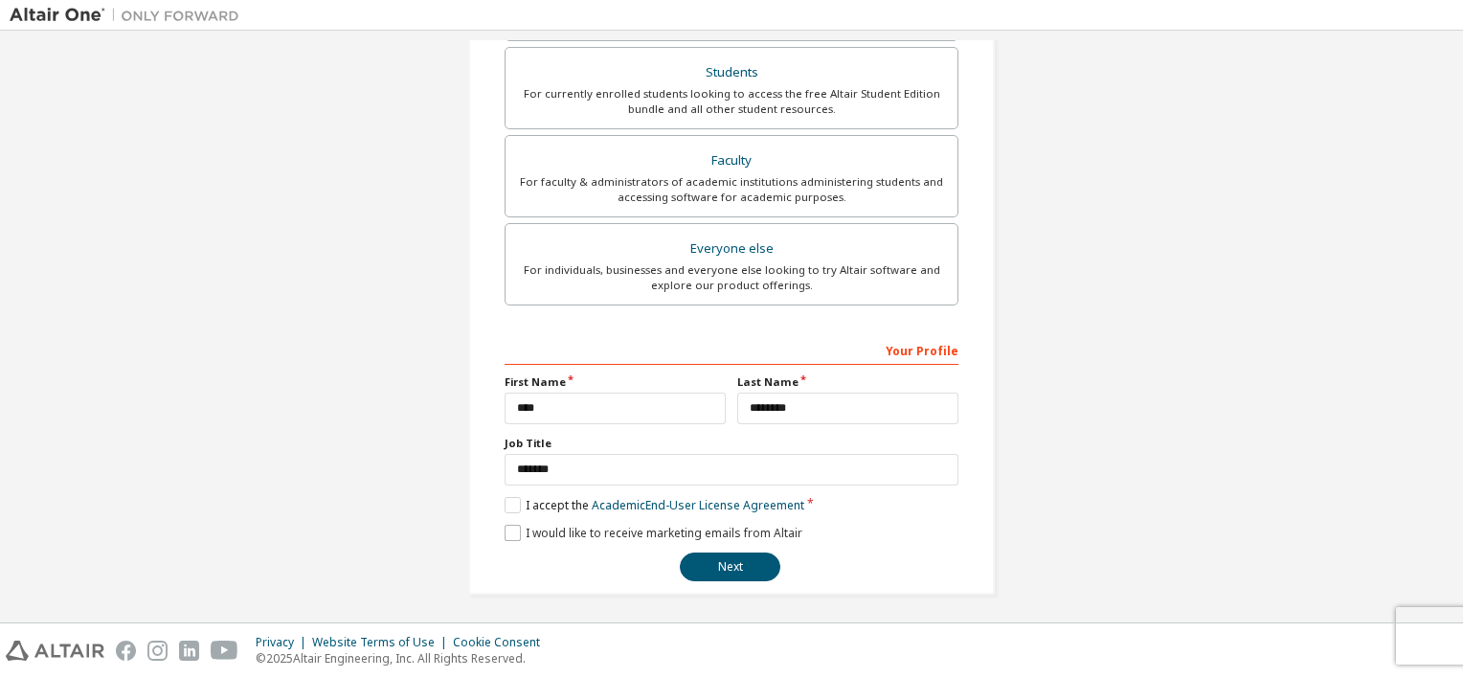 The height and width of the screenshot is (678, 1463). What do you see at coordinates (129, 15) in the screenshot?
I see `img: Altair One` at bounding box center [129, 15].